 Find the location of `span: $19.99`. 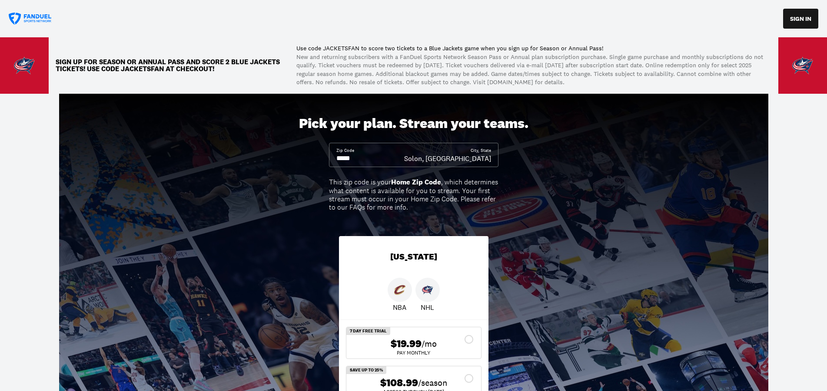

span: $19.99 is located at coordinates (406, 344).